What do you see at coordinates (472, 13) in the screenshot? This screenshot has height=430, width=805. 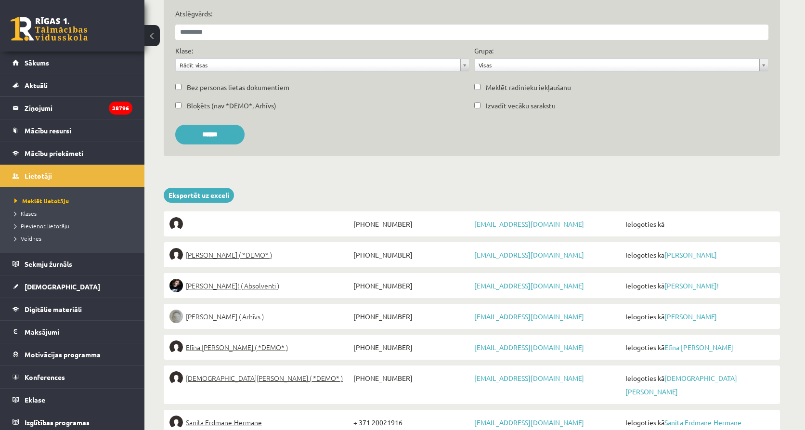 I see `label: Atslēgvārds:` at bounding box center [472, 13].